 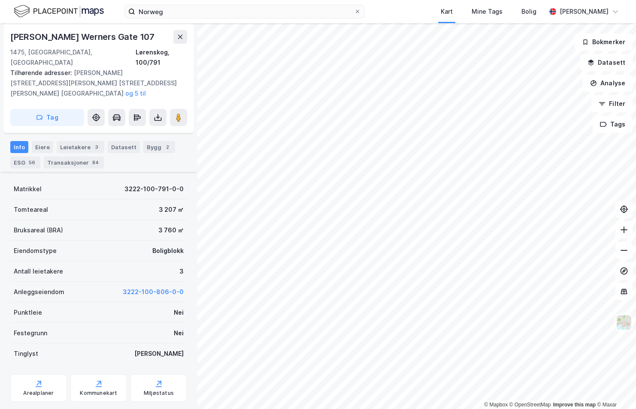 I want to click on div: 3 207 ㎡, so click(x=171, y=210).